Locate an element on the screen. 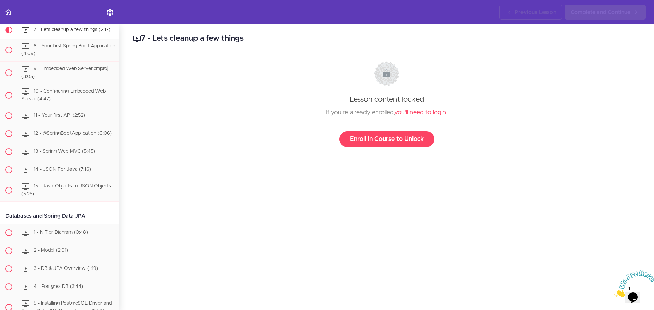 The height and width of the screenshot is (310, 654). span: Complete and Continue is located at coordinates (601, 12).